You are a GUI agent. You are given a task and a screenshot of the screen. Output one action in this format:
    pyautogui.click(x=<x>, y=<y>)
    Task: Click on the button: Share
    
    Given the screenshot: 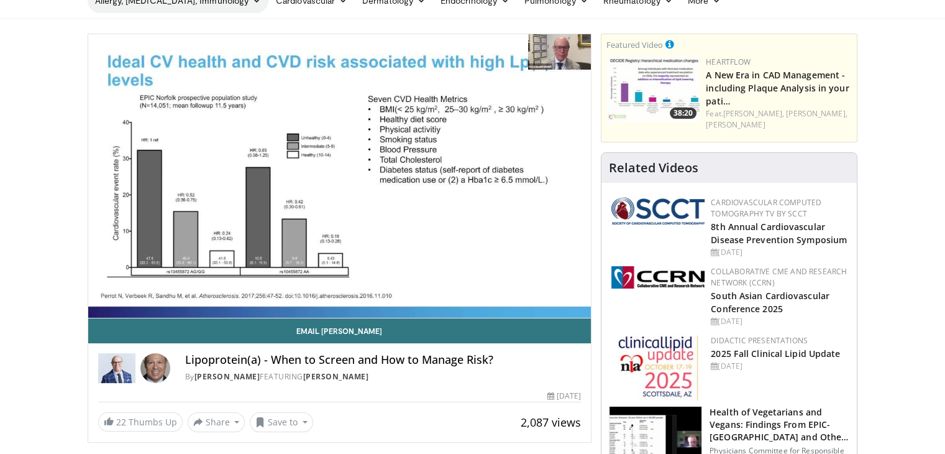 What is the action you would take?
    pyautogui.click(x=216, y=422)
    